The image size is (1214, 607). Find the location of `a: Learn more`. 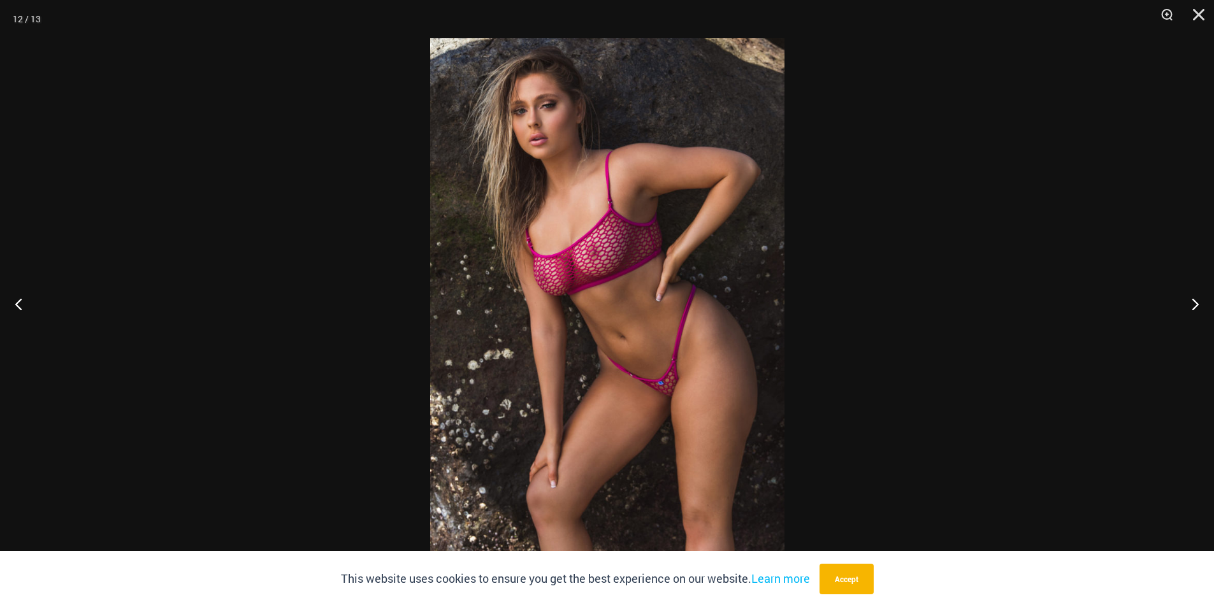

a: Learn more is located at coordinates (781, 579).